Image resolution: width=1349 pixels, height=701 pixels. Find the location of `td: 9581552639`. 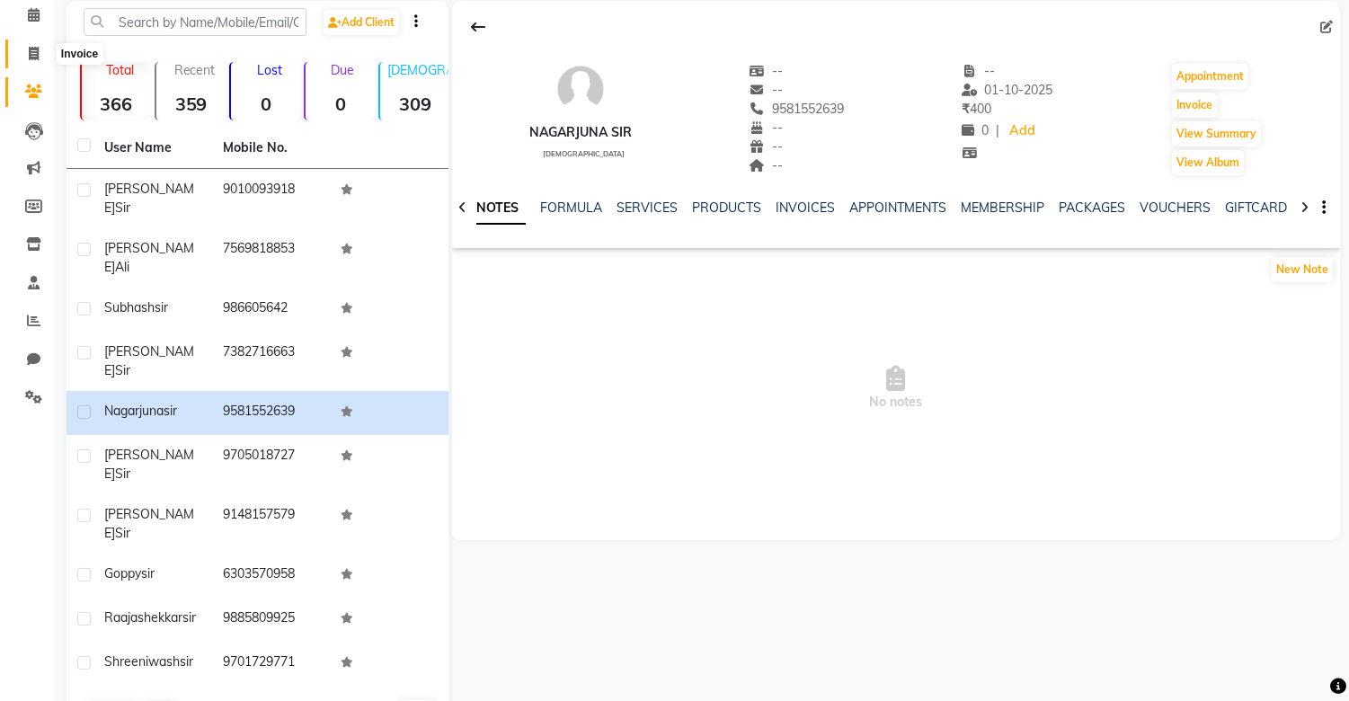

td: 9581552639 is located at coordinates (271, 412).